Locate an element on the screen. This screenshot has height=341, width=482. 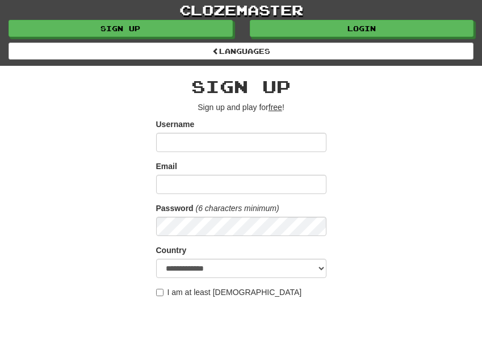
a: Login is located at coordinates (362, 28).